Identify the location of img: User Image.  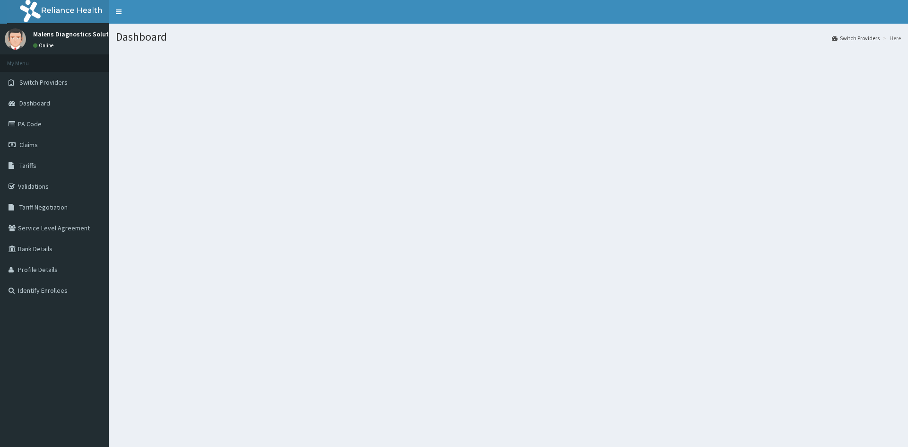
(15, 39).